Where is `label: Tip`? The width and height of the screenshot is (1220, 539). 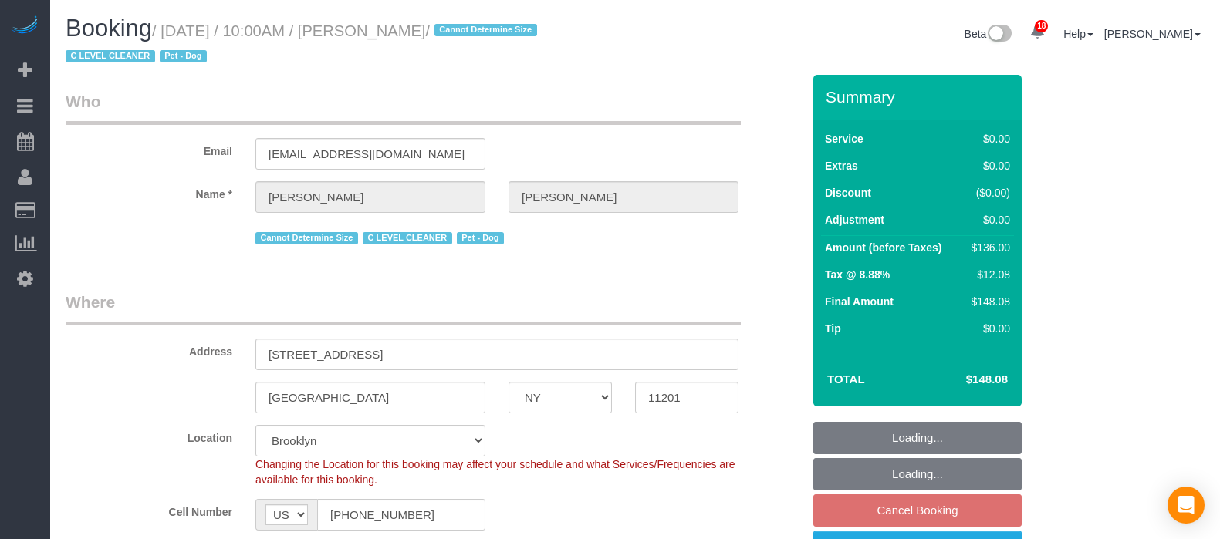
label: Tip is located at coordinates (832, 329).